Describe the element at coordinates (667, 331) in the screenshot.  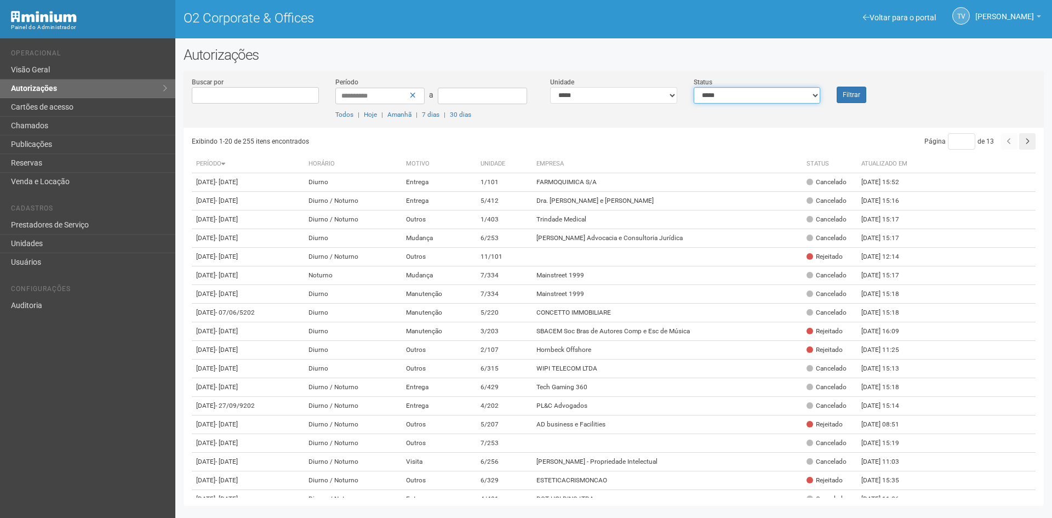
I see `td: SBACEM Soc Bras de Autores Comp e Esc de Música` at that location.